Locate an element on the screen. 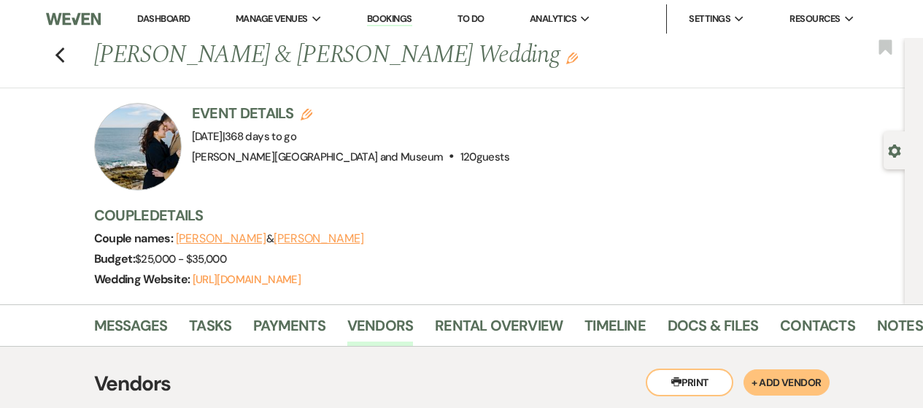 This screenshot has height=408, width=923. a: Payments is located at coordinates (289, 330).